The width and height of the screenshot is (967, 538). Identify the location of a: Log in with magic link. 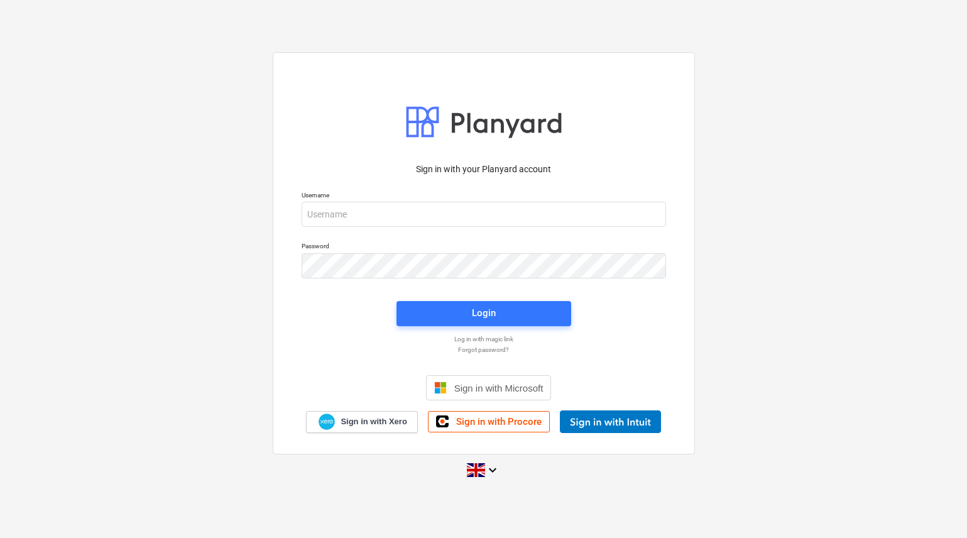
(484, 339).